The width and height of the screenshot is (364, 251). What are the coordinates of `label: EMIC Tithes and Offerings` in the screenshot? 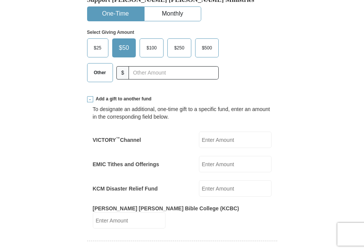 It's located at (126, 164).